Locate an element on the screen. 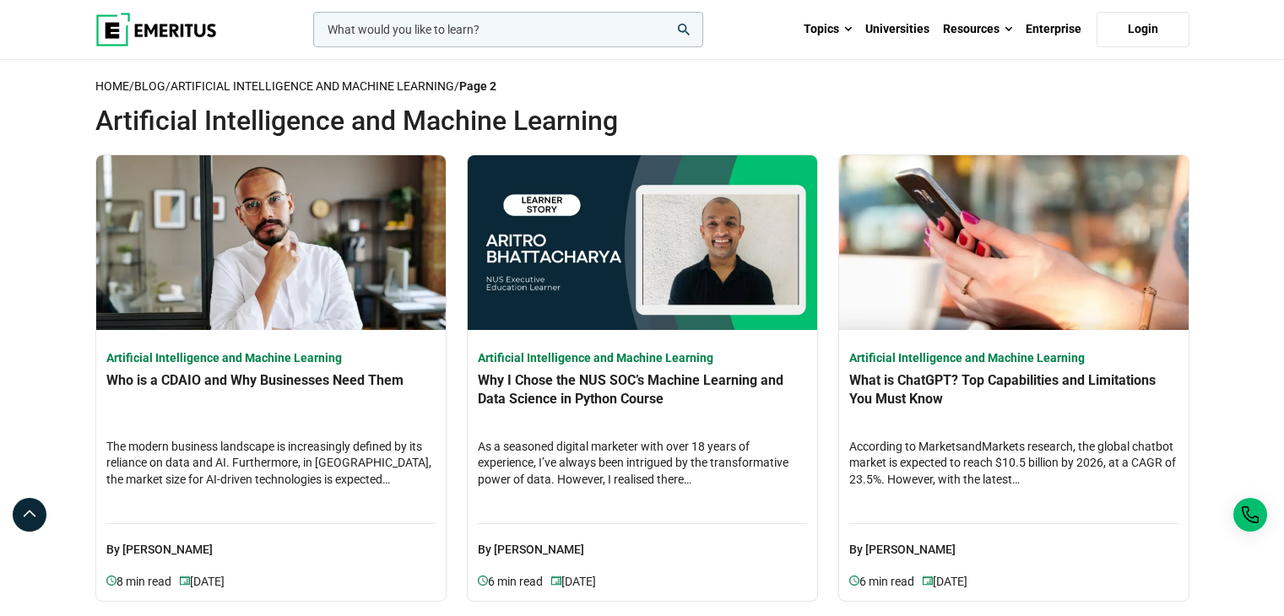 The image size is (1284, 616). strong: Page 2 is located at coordinates (478, 86).